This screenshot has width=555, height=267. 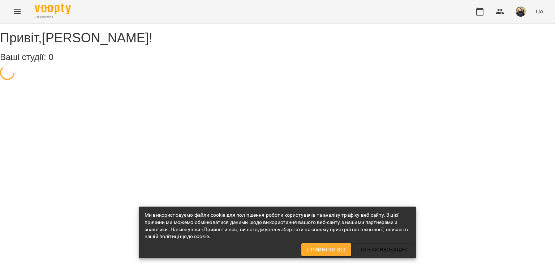 What do you see at coordinates (17, 12) in the screenshot?
I see `button: Menu` at bounding box center [17, 12].